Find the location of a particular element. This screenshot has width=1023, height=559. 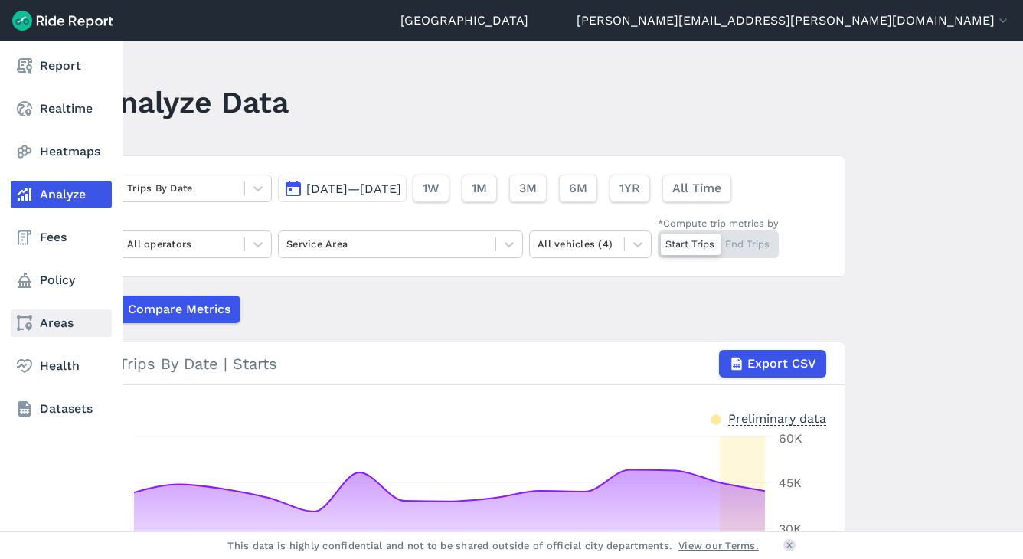

button: Compare Metrics is located at coordinates (170, 309).